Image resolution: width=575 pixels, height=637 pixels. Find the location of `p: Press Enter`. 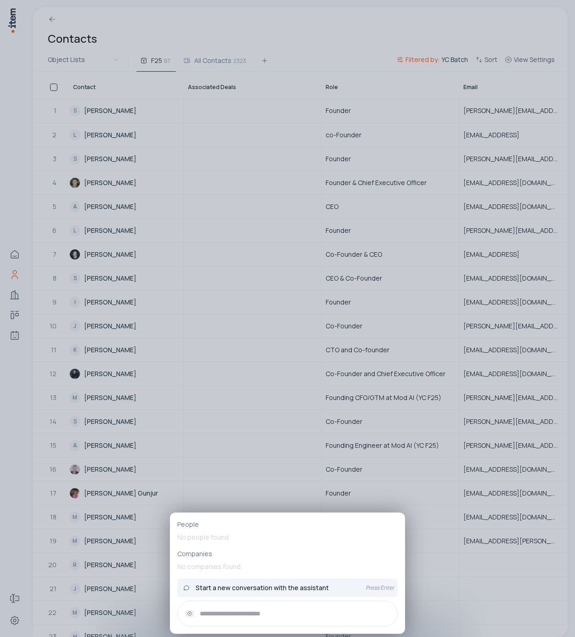

p: Press Enter is located at coordinates (380, 588).